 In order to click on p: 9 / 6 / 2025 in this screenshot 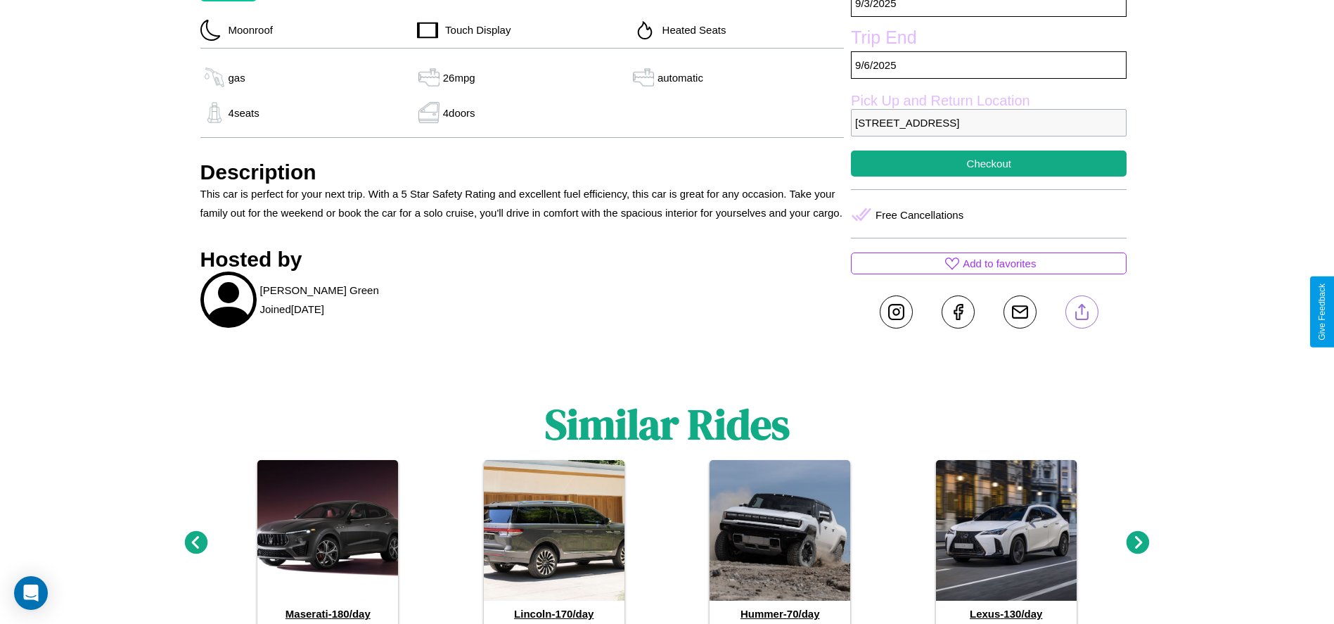, I will do `click(989, 65)`.